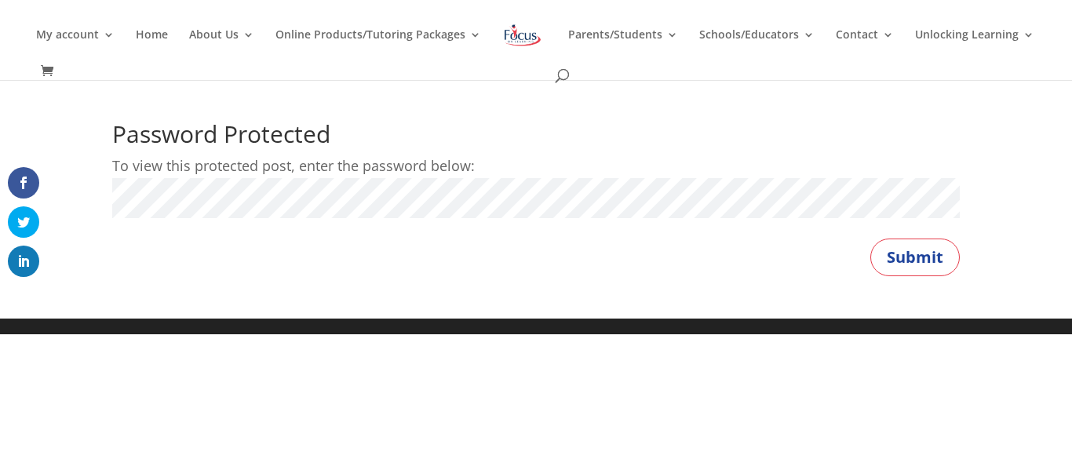  Describe the element at coordinates (975, 47) in the screenshot. I see `a: Unlocking Learning` at that location.